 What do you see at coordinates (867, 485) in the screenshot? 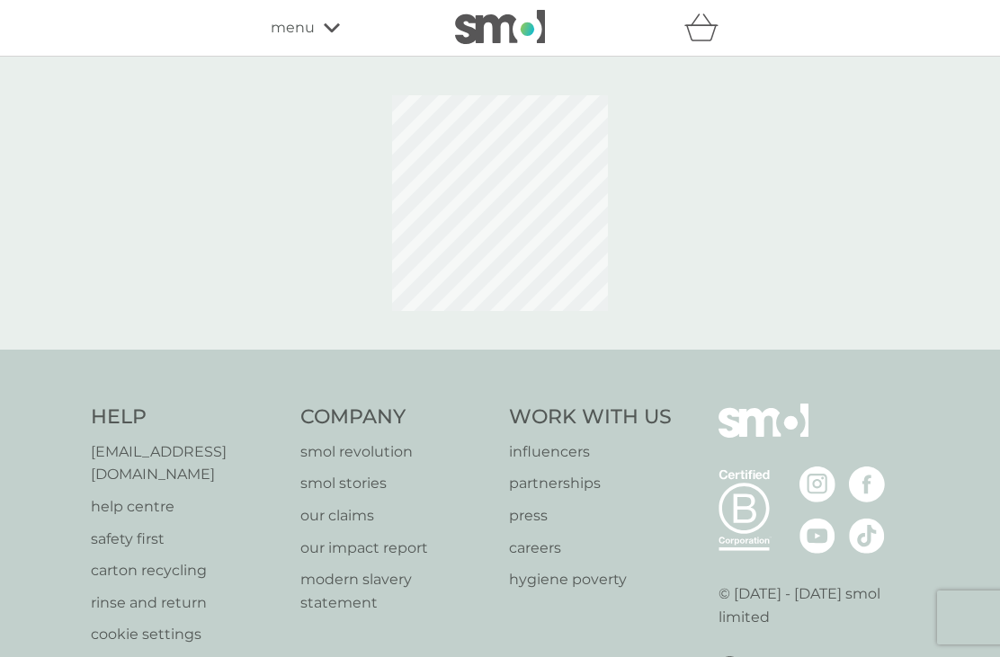
I see `img: visit the smol Facebook page` at bounding box center [867, 485].